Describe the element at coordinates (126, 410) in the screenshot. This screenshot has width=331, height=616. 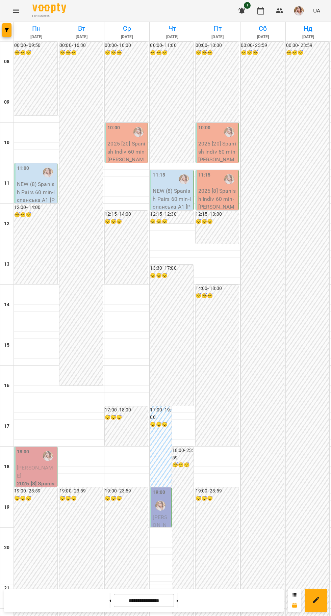
I see `h6: 17:00 - 18:00` at that location.